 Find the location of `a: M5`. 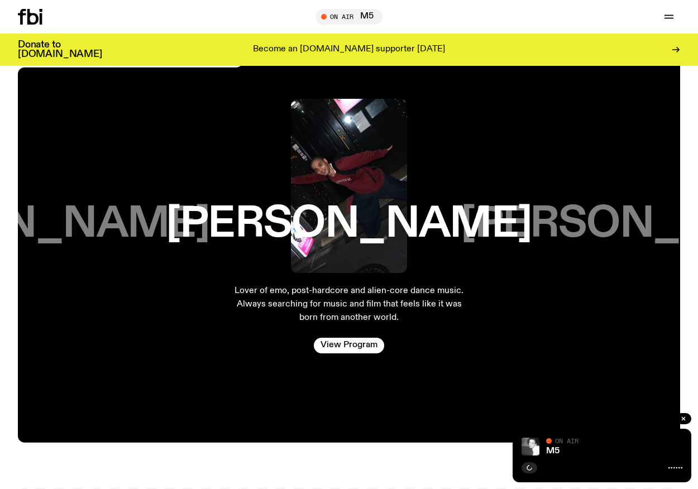

a: M5 is located at coordinates (553, 451).